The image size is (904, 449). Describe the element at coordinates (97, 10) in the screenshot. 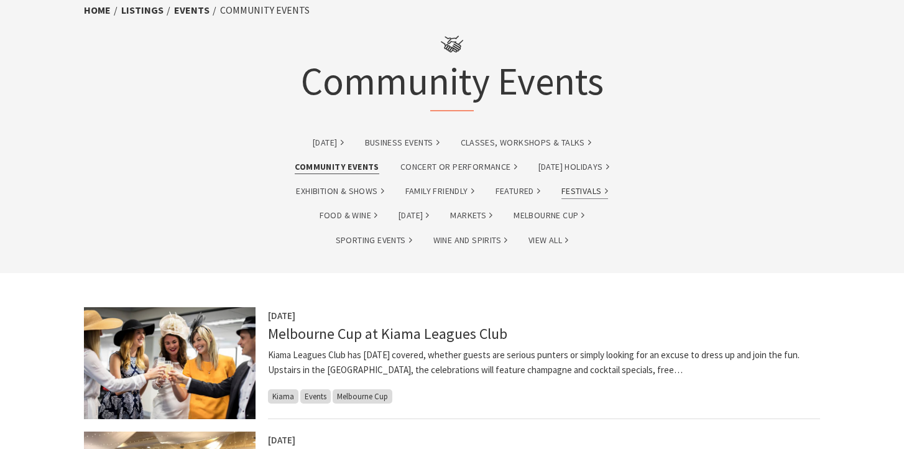

I see `a: Home` at that location.